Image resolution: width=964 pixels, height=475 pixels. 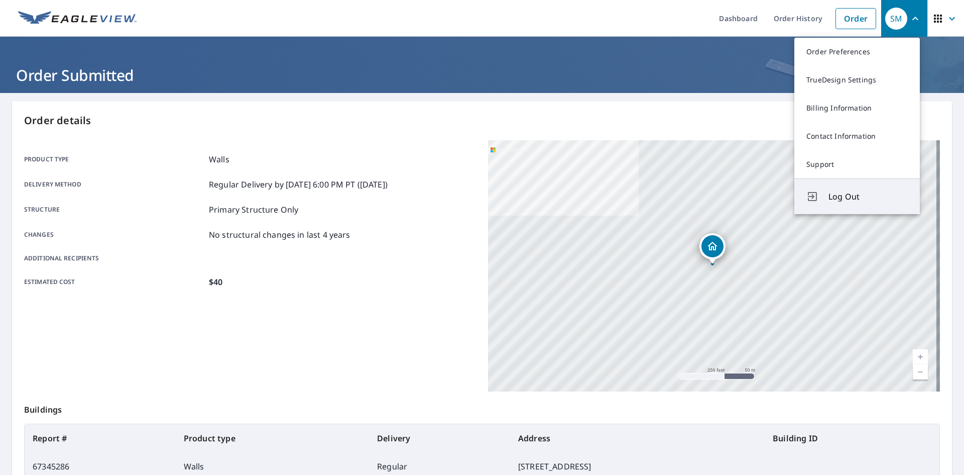 I want to click on p: No structural changes in last 4 years, so click(x=280, y=234).